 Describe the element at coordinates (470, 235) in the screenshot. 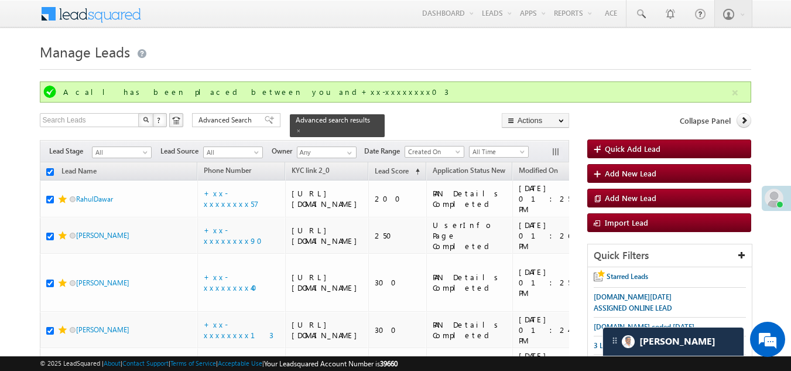

I see `div: UserInfo Page Completed` at that location.